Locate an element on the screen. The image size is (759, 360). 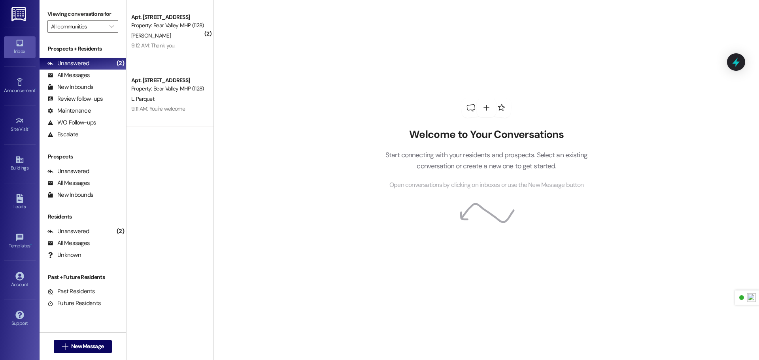
div: Review follow-ups is located at coordinates (75, 99).